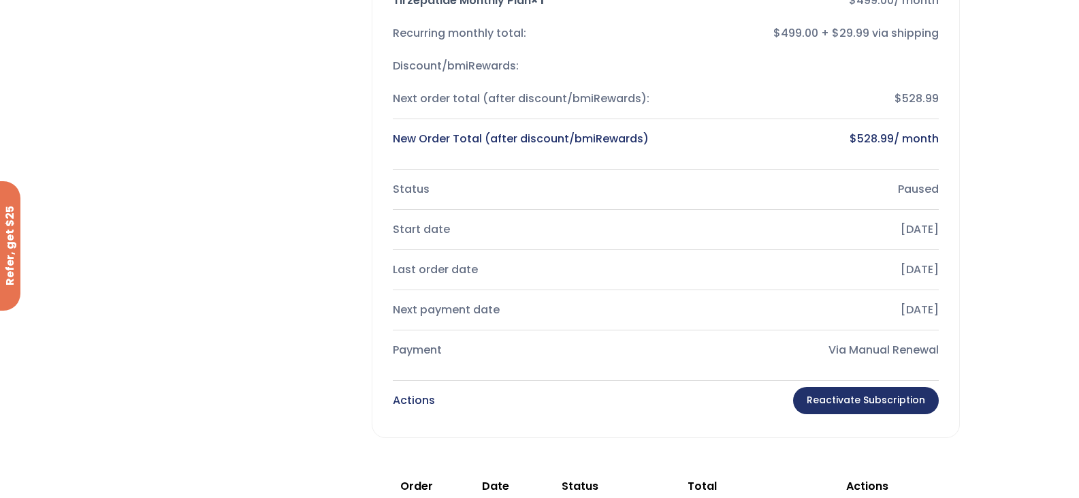 The width and height of the screenshot is (1079, 498). I want to click on span: Total, so click(702, 485).